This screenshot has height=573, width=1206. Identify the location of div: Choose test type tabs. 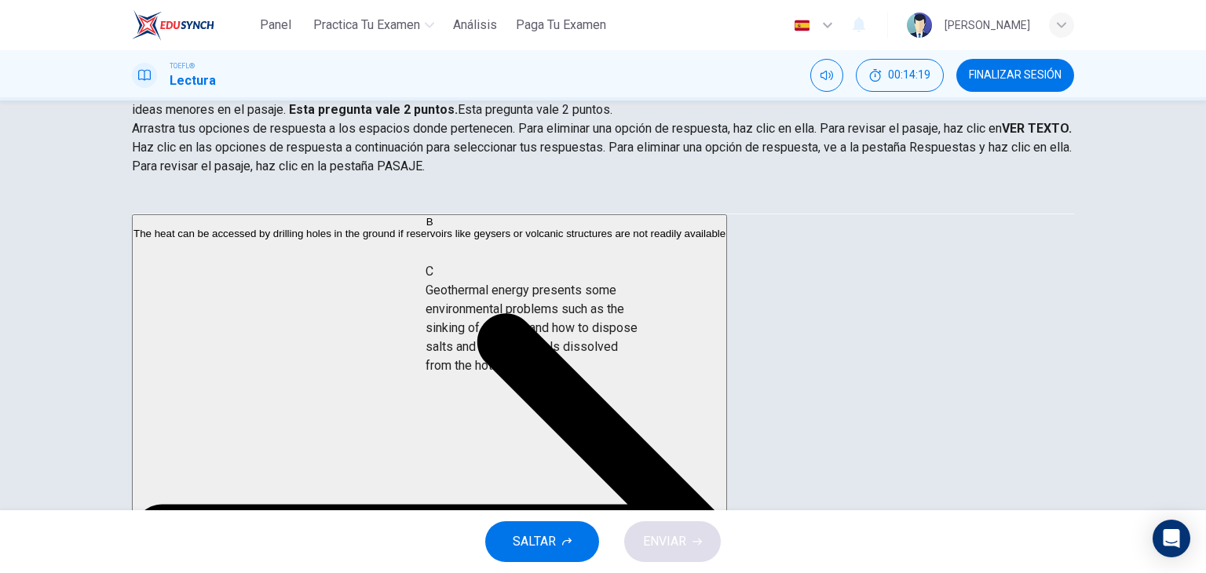
(603, 195).